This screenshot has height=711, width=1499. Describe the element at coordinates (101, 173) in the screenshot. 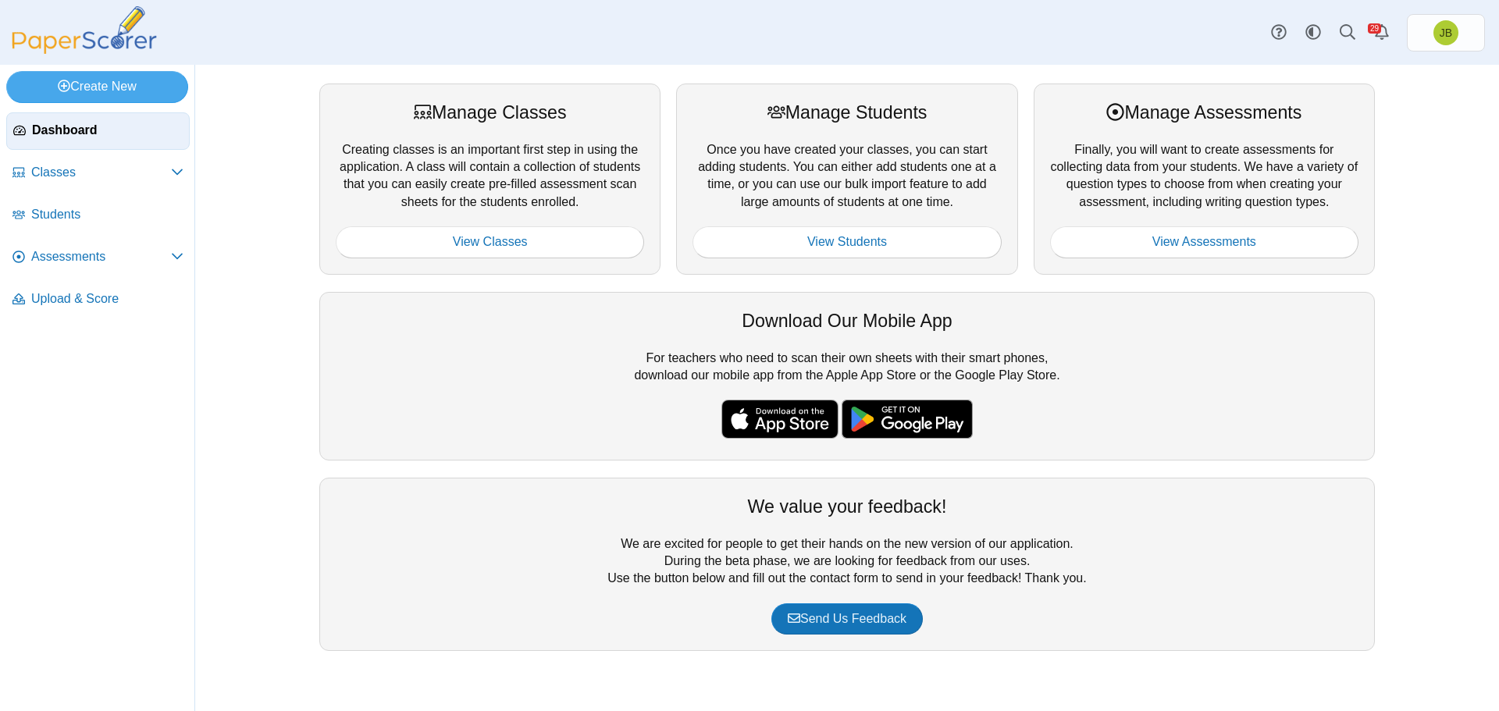

I see `span: Classes` at that location.